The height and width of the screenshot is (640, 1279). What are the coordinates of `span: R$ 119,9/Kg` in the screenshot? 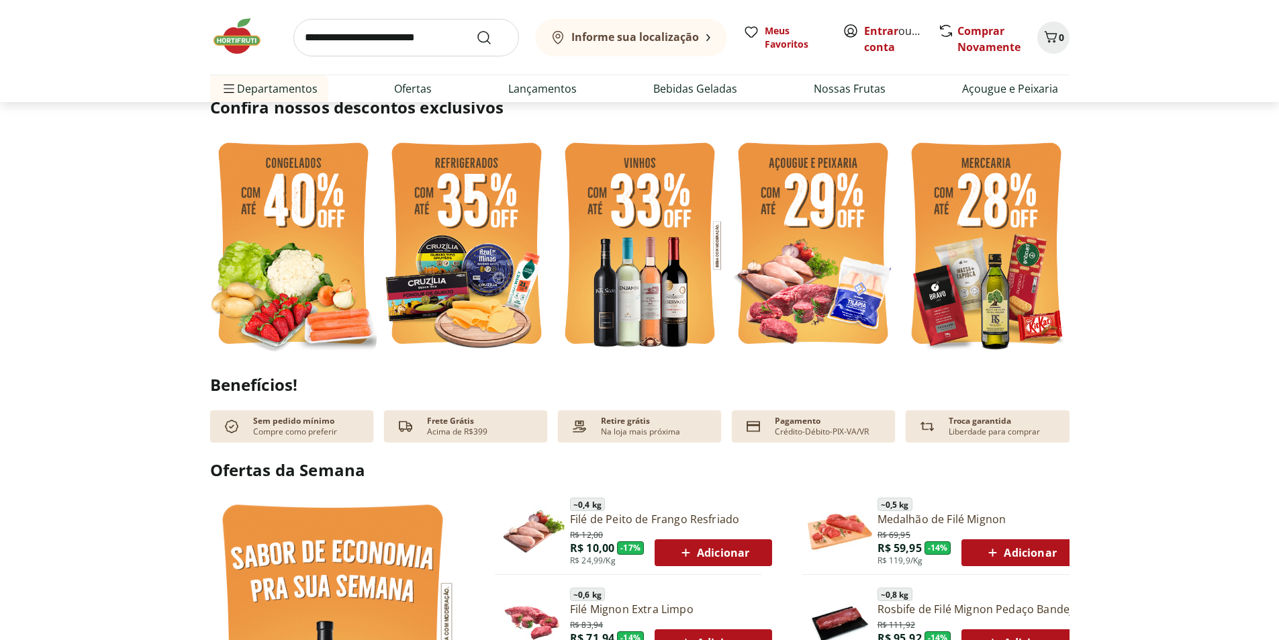 It's located at (900, 561).